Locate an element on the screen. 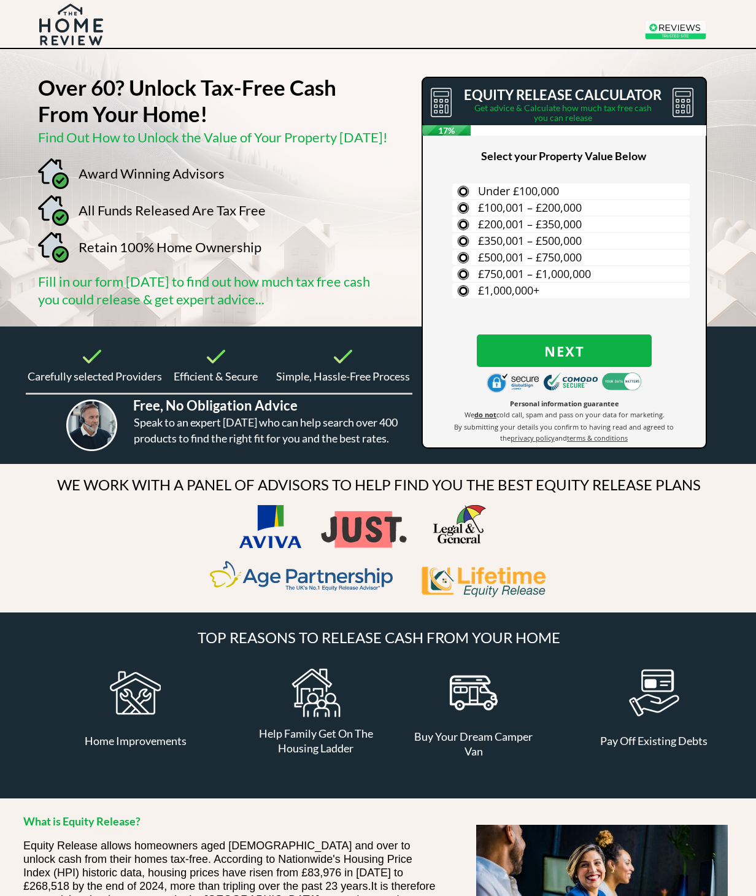 This screenshot has height=896, width=756. span: £100,001 – £200,000 is located at coordinates (530, 207).